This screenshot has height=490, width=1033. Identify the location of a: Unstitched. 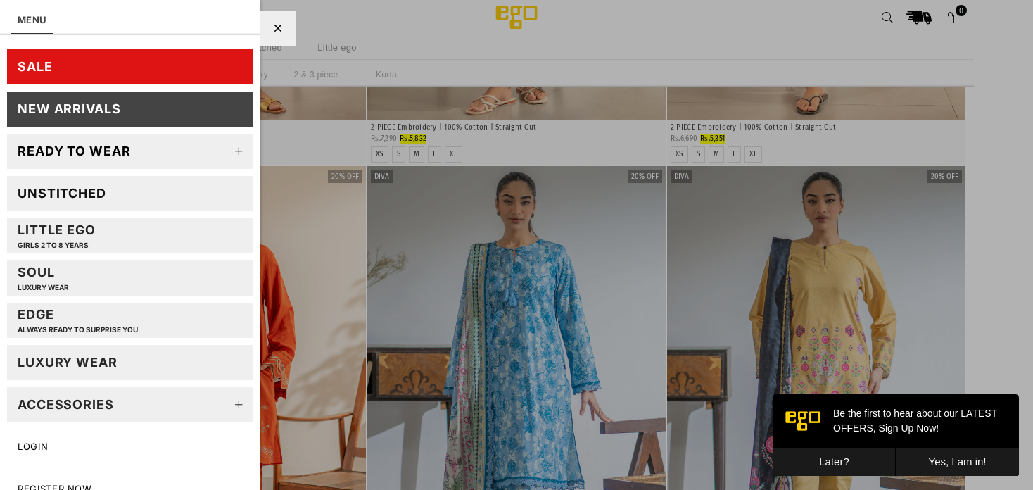
(130, 194).